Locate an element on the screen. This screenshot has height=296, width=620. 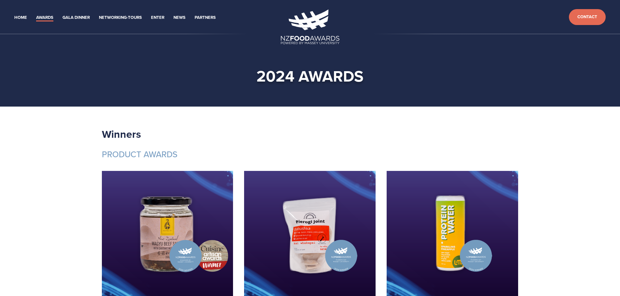
a: Contact is located at coordinates (587, 17).